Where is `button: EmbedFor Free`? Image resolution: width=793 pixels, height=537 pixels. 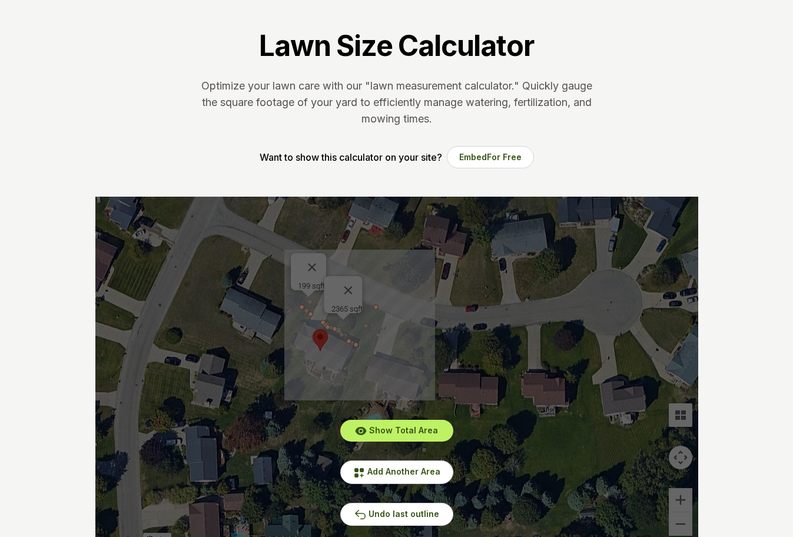
button: EmbedFor Free is located at coordinates (490, 157).